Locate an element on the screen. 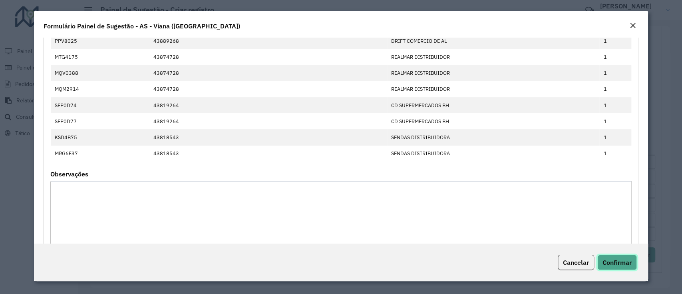  td: SFP0D77 is located at coordinates (100, 121).